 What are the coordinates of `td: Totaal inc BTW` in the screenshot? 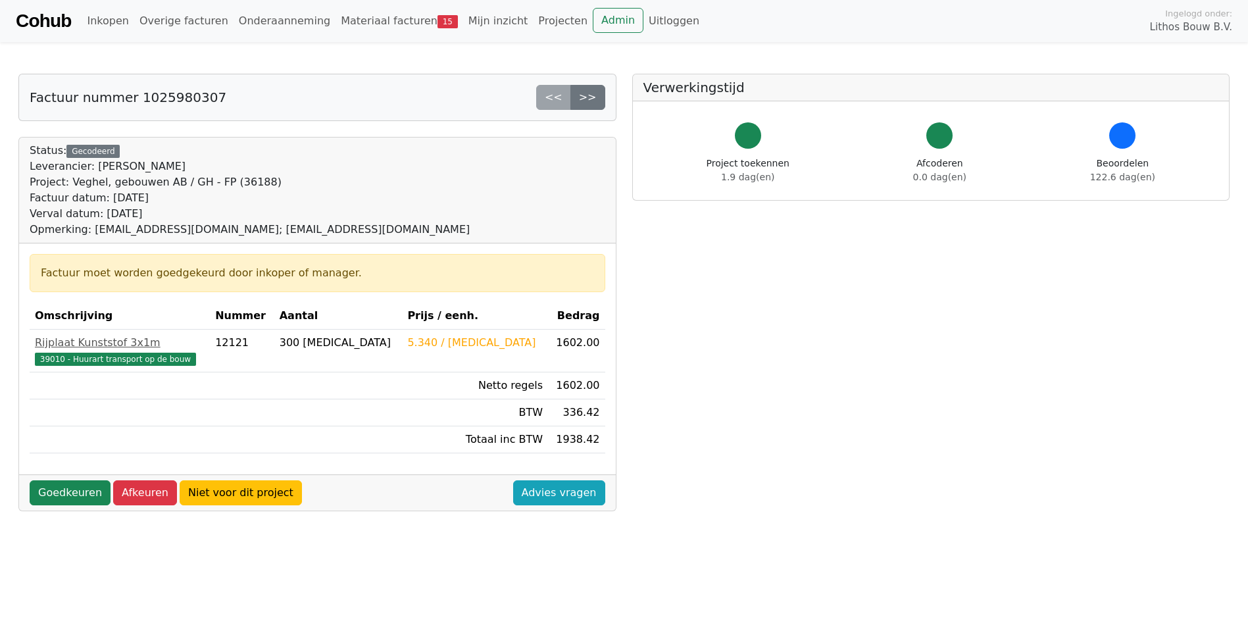 It's located at (475, 439).